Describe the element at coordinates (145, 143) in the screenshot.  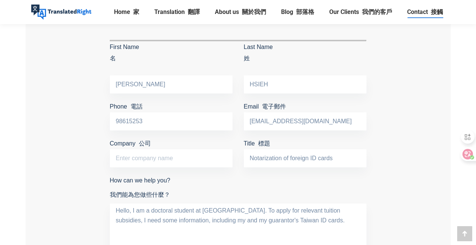
I see `font: 公司` at that location.